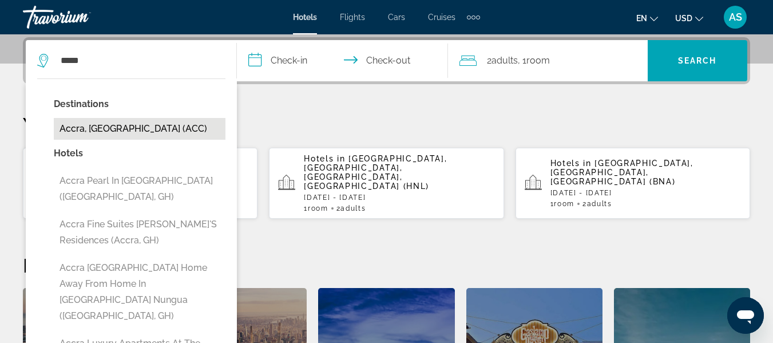  I want to click on span: USD, so click(684, 18).